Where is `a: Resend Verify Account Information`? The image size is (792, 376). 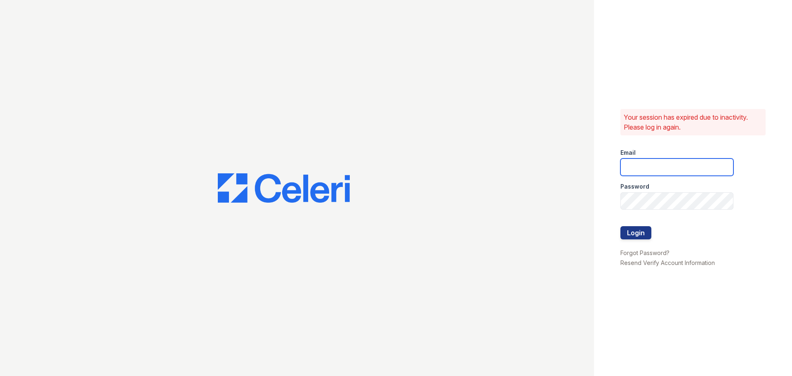 a: Resend Verify Account Information is located at coordinates (667, 262).